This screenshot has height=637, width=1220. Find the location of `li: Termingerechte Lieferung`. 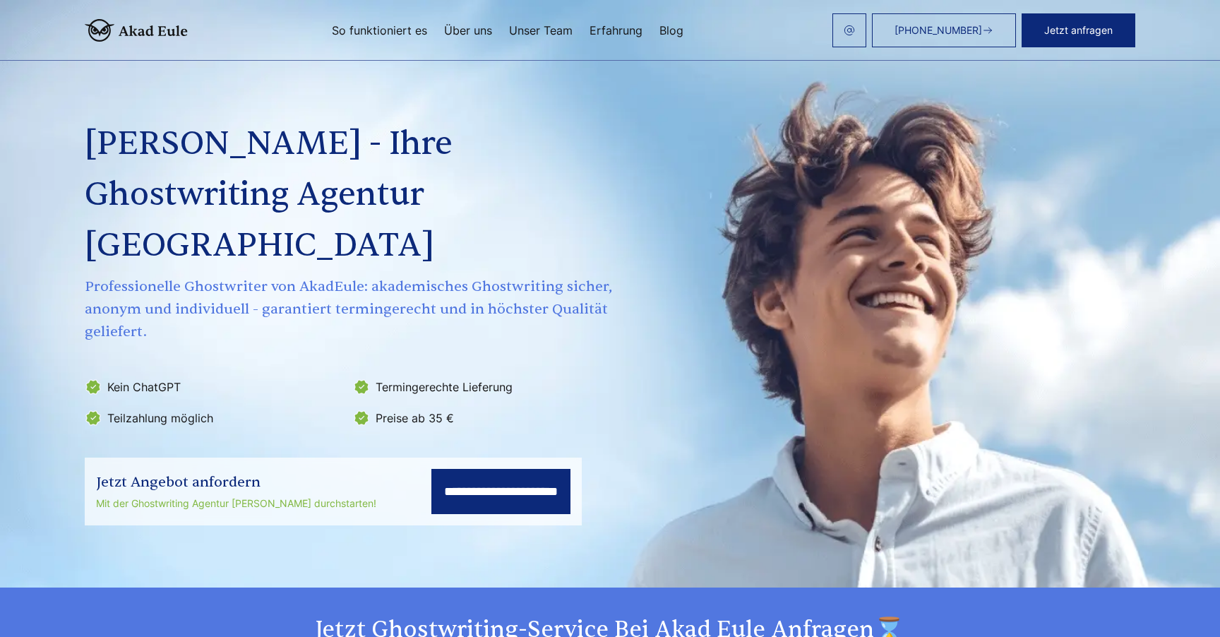

li: Termingerechte Lieferung is located at coordinates (483, 387).